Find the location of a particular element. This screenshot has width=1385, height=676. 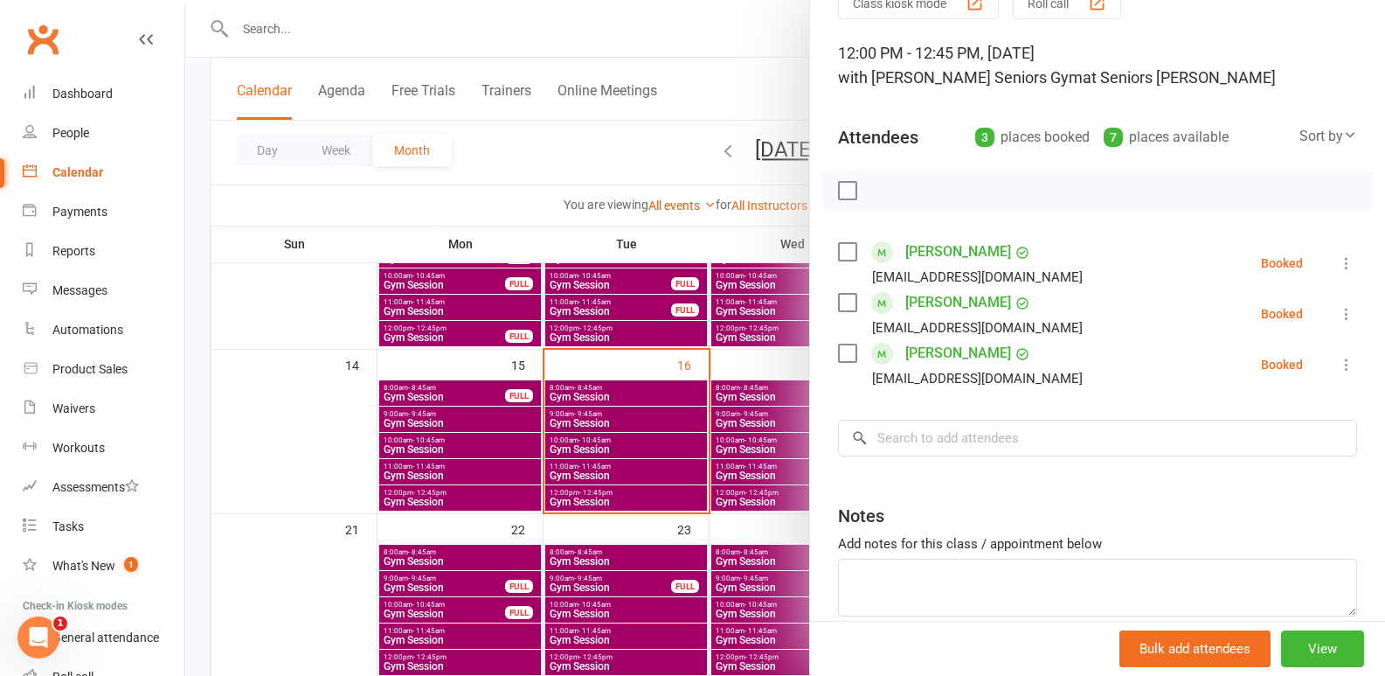

a: What's New1 is located at coordinates (103, 565).